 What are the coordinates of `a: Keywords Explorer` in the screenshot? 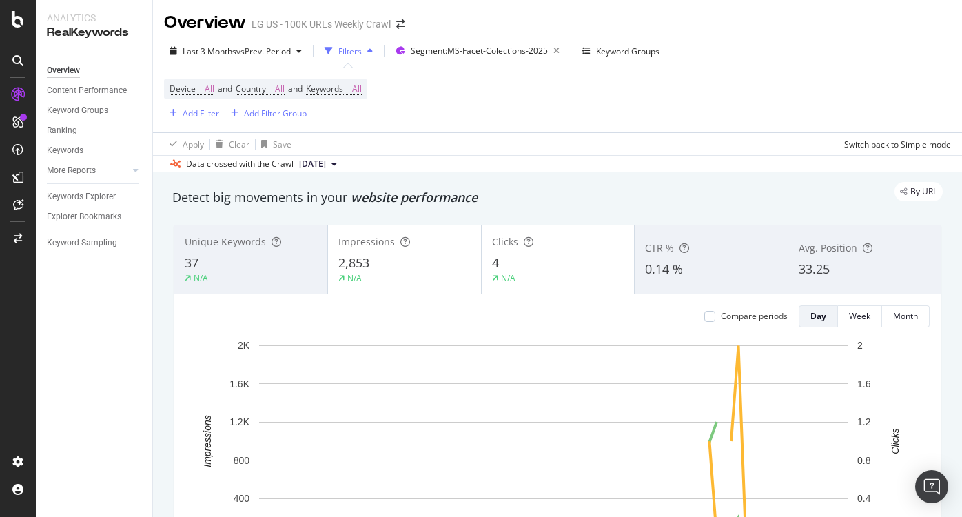 It's located at (94, 196).